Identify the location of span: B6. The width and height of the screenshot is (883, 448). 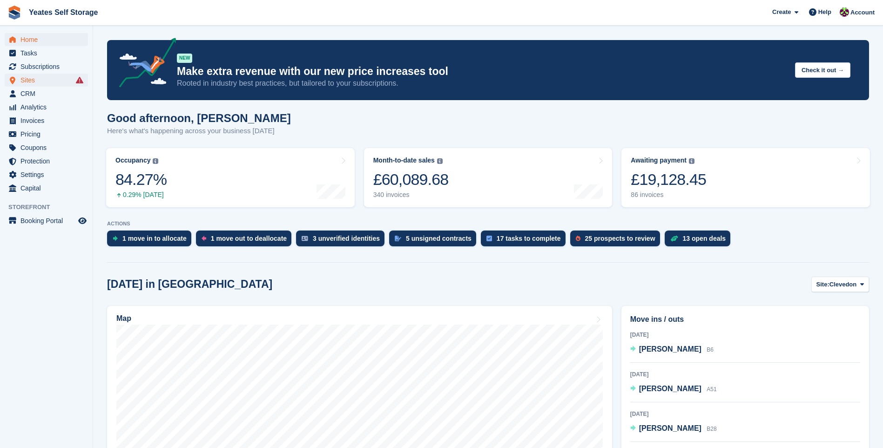
(710, 350).